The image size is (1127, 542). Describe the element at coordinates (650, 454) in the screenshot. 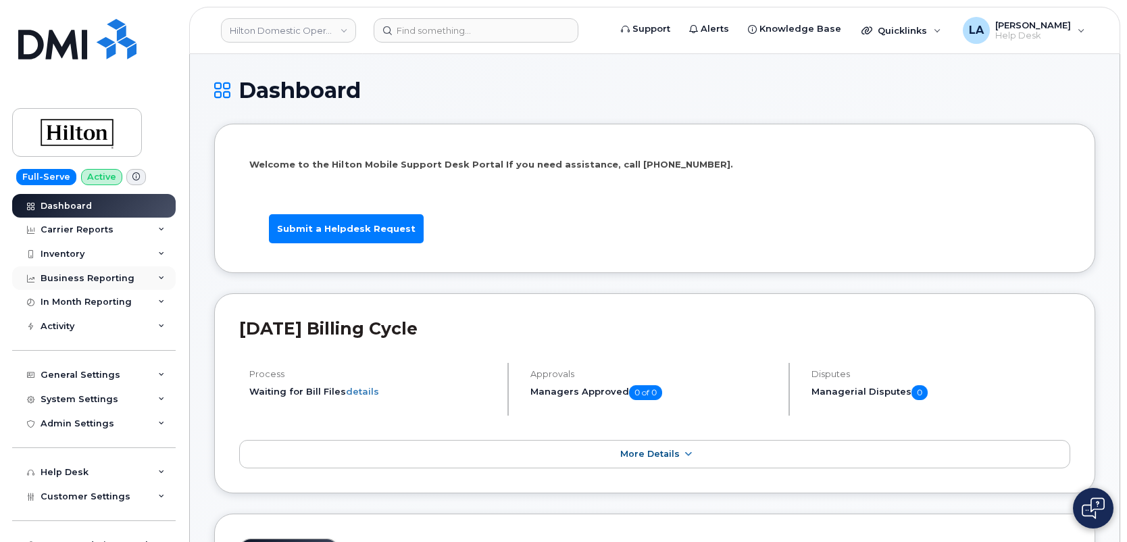

I see `span: More Details` at that location.